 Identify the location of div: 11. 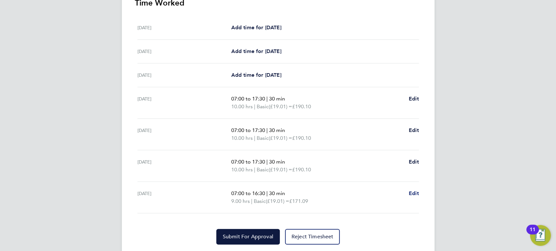
(532, 234).